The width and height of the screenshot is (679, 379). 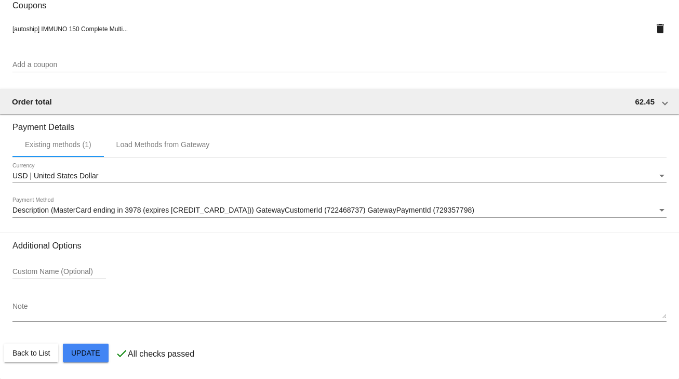 What do you see at coordinates (31, 353) in the screenshot?
I see `button: Back to List` at bounding box center [31, 353].